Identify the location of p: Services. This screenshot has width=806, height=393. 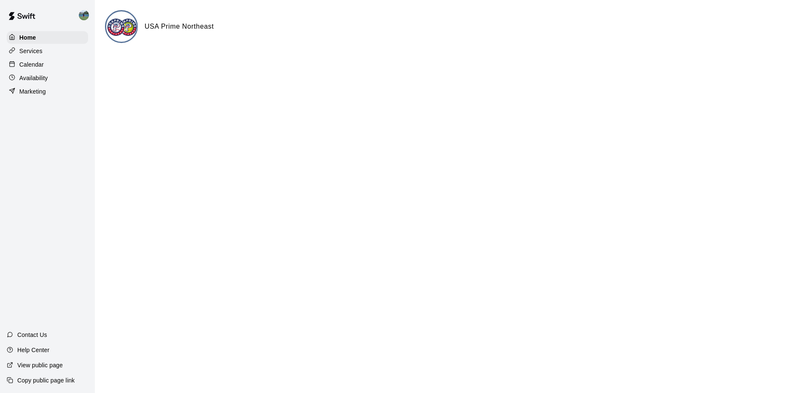
(31, 51).